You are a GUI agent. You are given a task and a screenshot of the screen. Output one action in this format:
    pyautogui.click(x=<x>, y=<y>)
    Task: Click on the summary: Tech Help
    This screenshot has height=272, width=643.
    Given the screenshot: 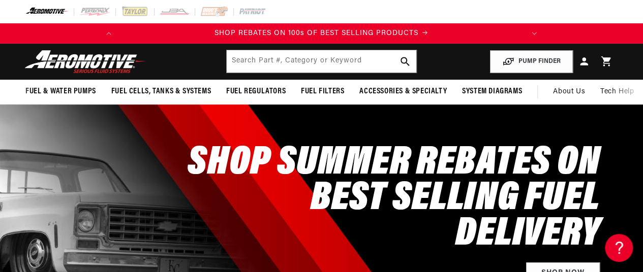 What is the action you would take?
    pyautogui.click(x=617, y=92)
    